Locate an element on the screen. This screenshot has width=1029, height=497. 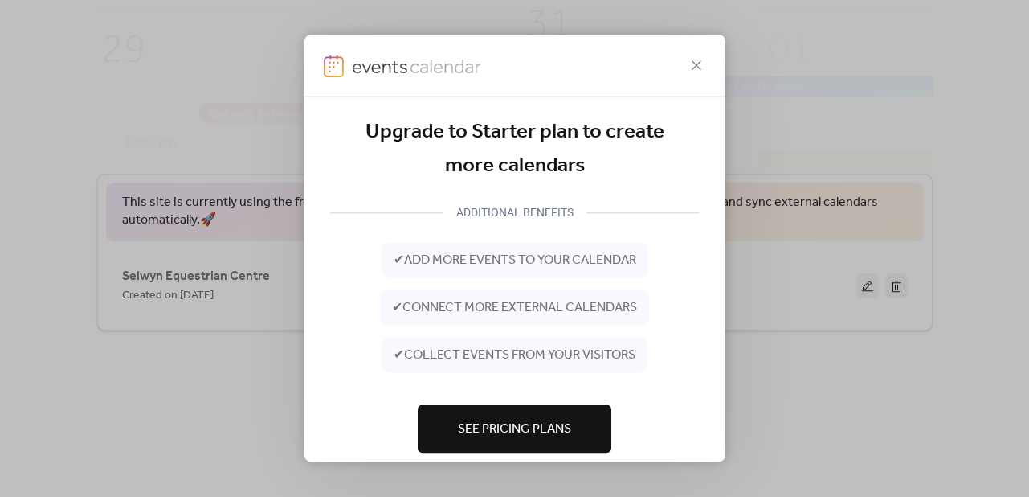
img: logo-type is located at coordinates (417, 66).